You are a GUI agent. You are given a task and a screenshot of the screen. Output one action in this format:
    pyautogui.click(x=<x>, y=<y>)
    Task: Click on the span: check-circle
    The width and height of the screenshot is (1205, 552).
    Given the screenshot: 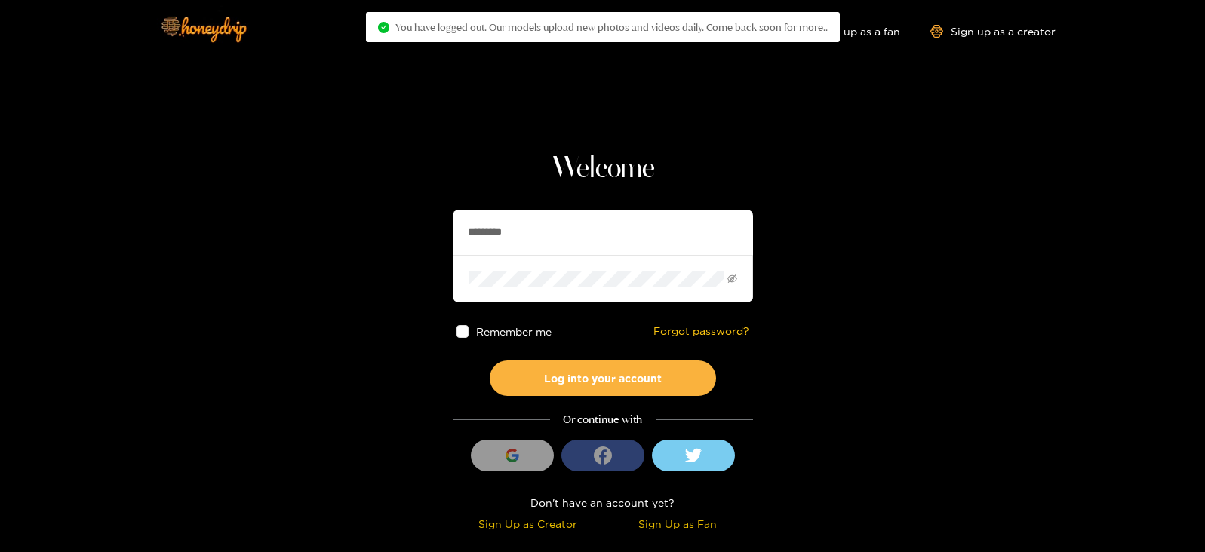 What is the action you would take?
    pyautogui.click(x=383, y=27)
    